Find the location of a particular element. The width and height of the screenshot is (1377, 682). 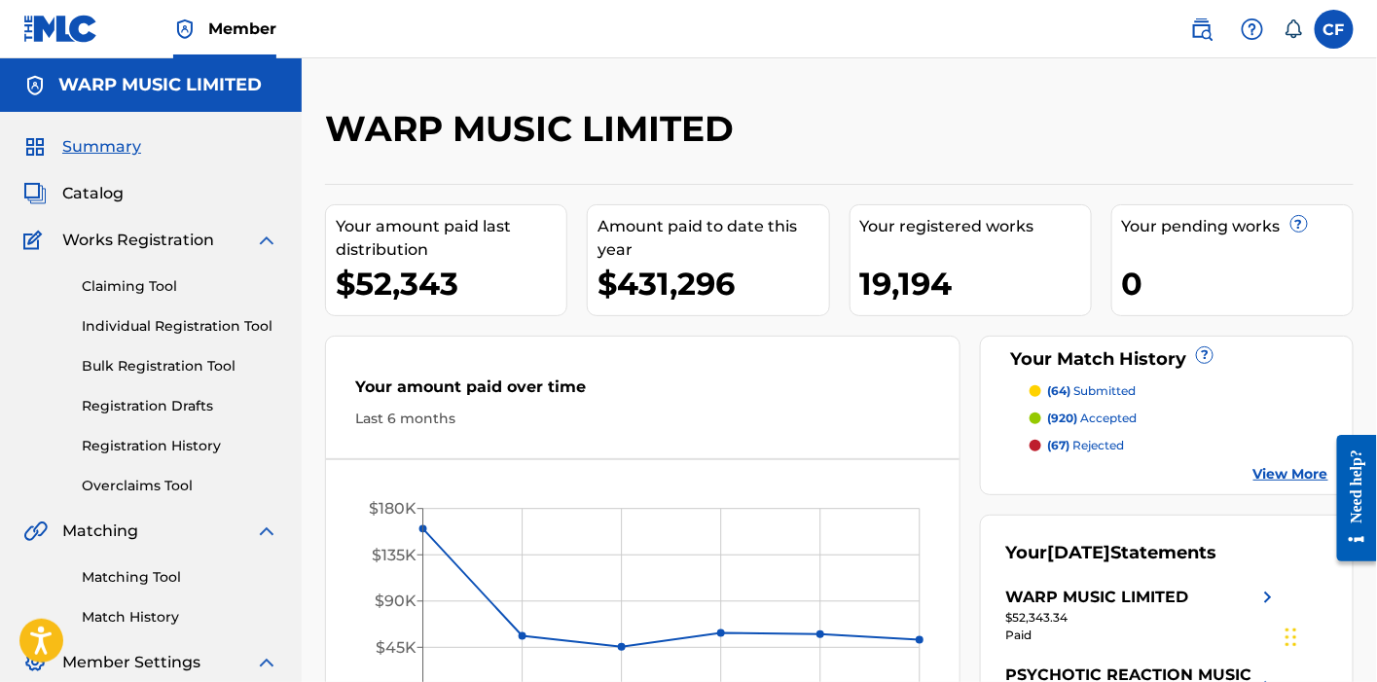

tspan: $180K is located at coordinates (392, 509).